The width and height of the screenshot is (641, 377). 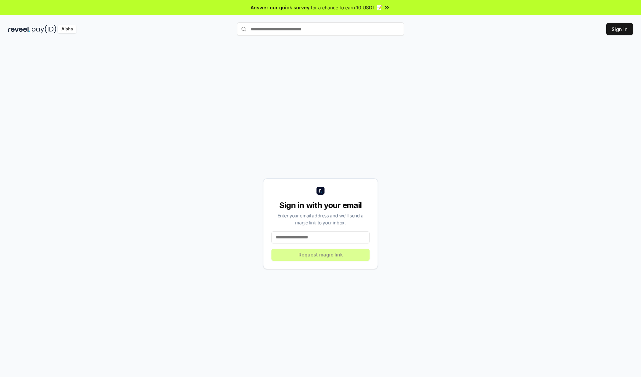 I want to click on span: for a chance to earn 10 USDT 📝, so click(x=347, y=7).